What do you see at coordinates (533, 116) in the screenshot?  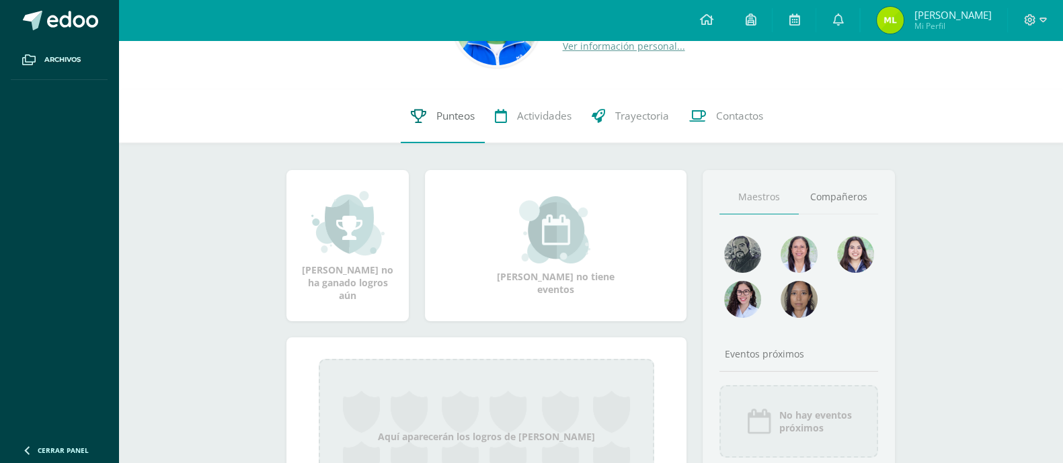 I see `a: Actividades` at bounding box center [533, 116].